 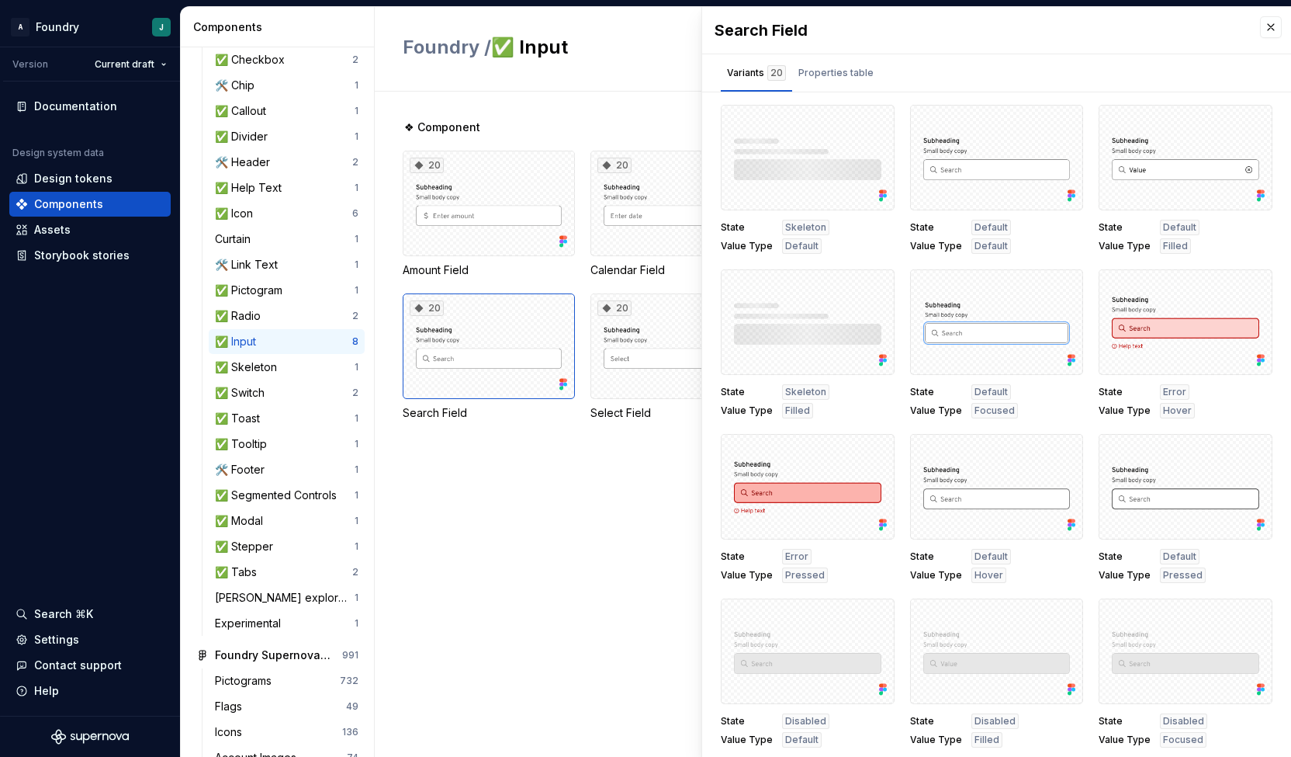 I want to click on a: ✅ Callout1, so click(x=286, y=111).